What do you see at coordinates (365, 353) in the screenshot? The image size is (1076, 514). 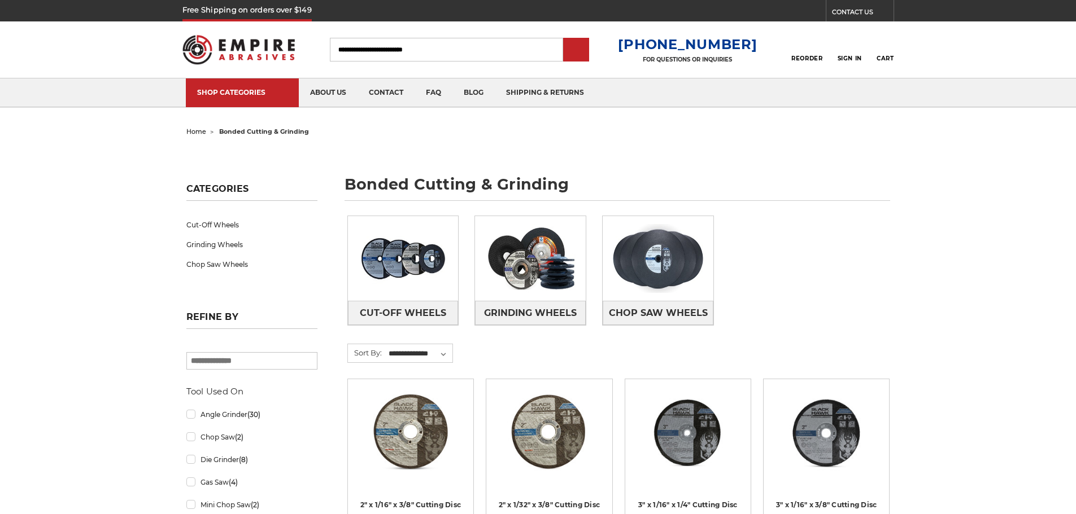 I see `label: Sort By:` at bounding box center [365, 353].